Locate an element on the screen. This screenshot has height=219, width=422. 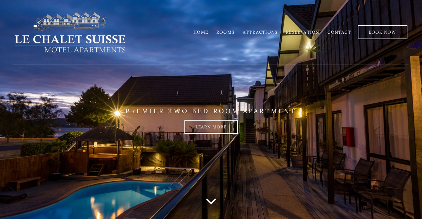
a: Learn more is located at coordinates (211, 127).